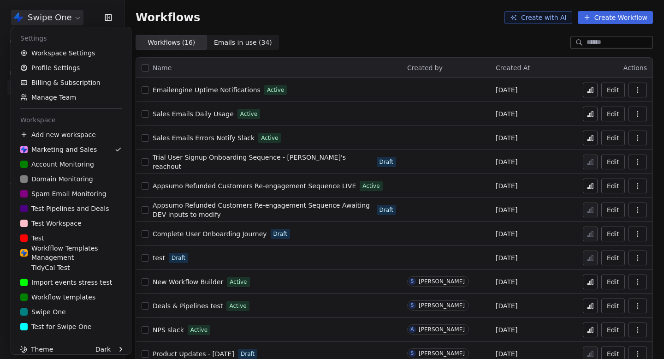 This screenshot has height=359, width=664. I want to click on a: Profile Settings, so click(71, 68).